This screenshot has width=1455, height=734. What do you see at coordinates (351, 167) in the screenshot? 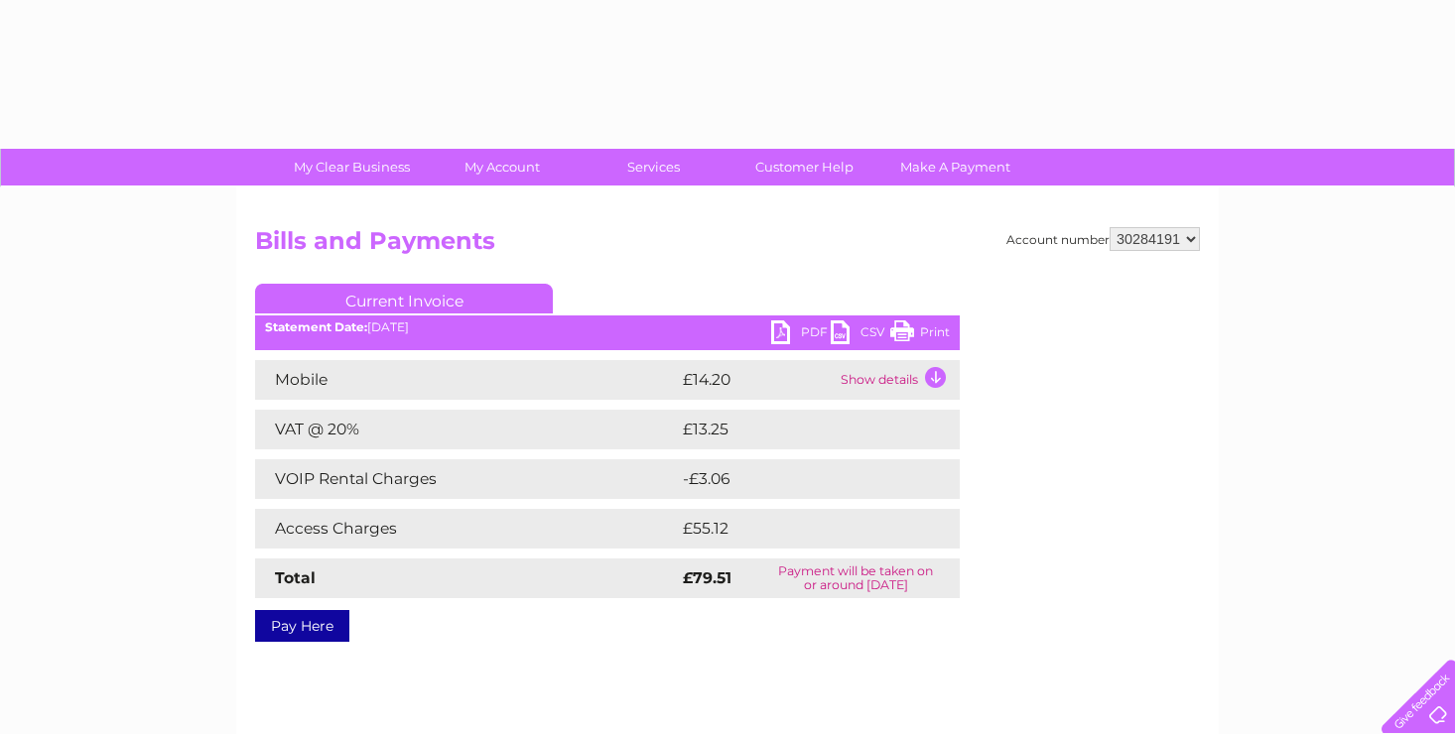
I see `a: My Clear Business` at bounding box center [351, 167].